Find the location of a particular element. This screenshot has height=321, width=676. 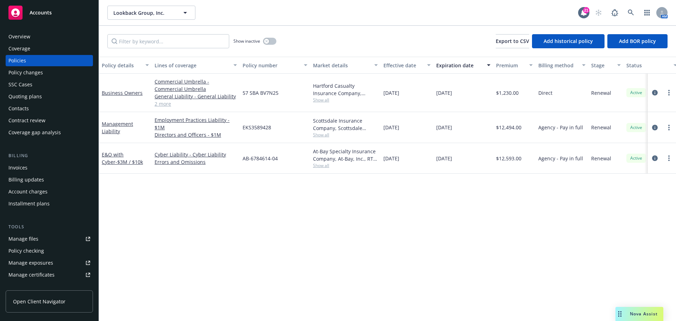

a: Start snowing is located at coordinates (599, 13).